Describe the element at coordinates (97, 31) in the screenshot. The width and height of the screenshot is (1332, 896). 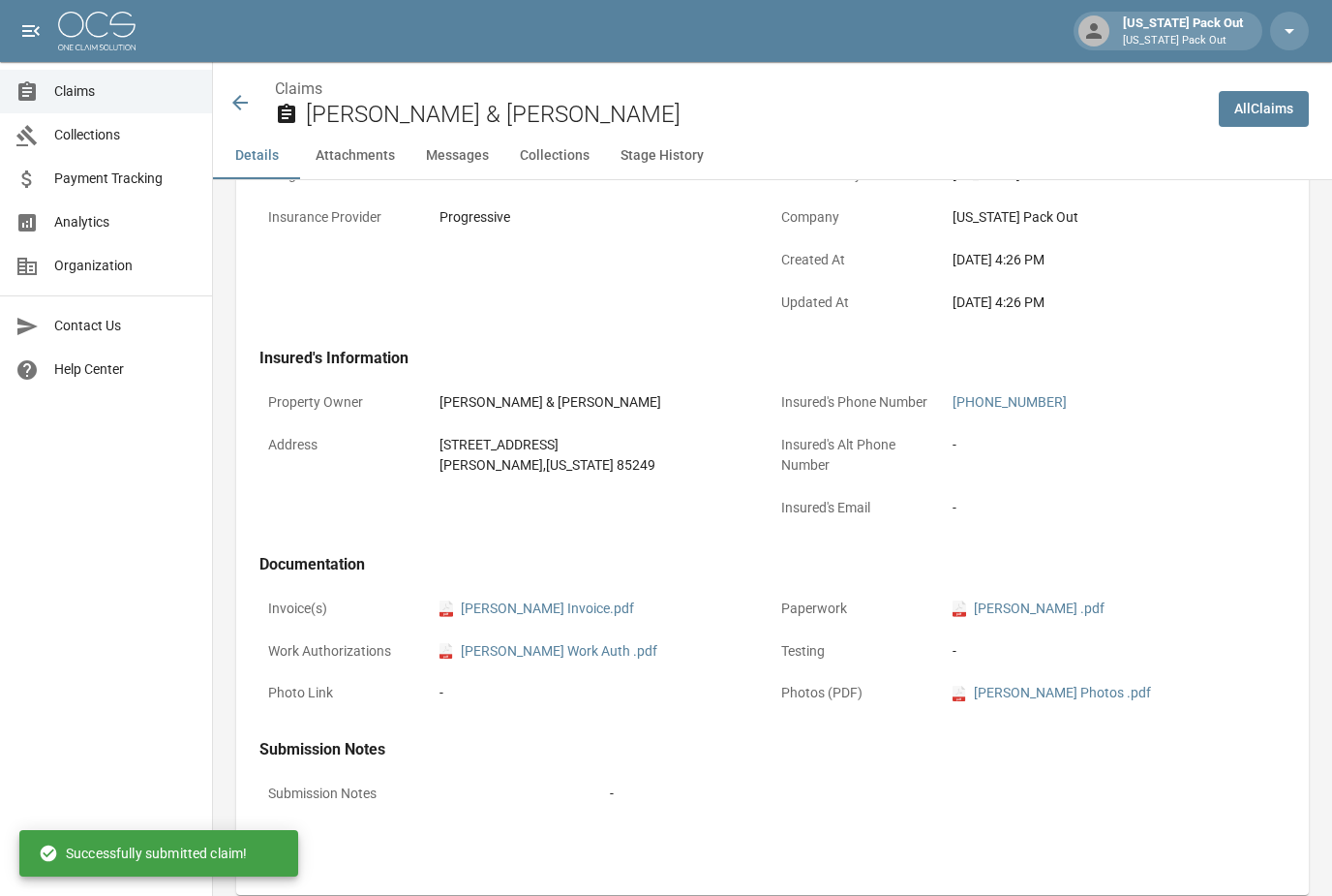
I see `img: ocs-logo-white-transparent.png` at that location.